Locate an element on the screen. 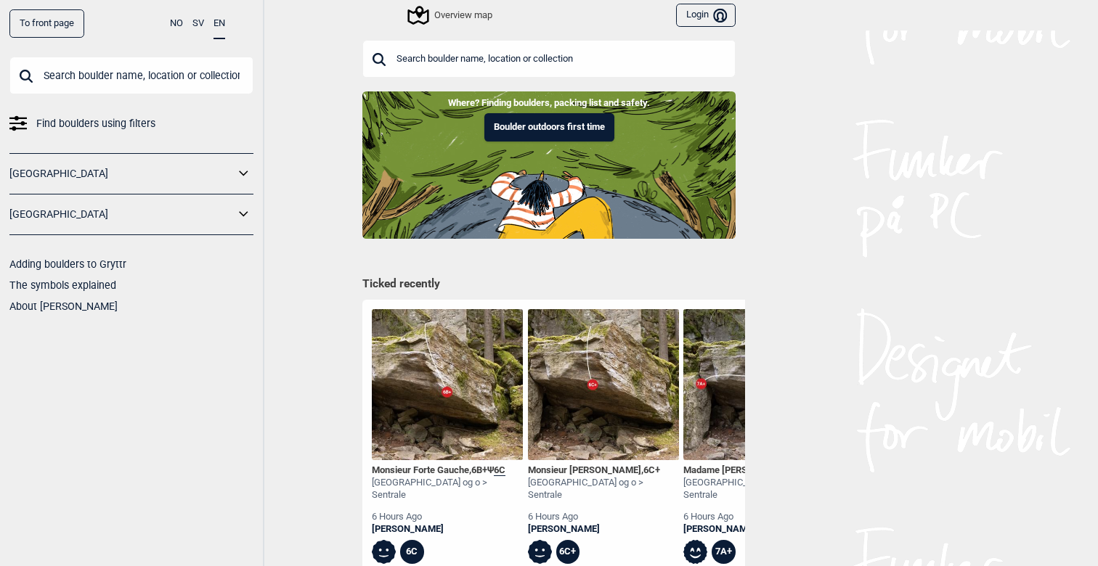 The width and height of the screenshot is (1098, 566). button: SV is located at coordinates (198, 23).